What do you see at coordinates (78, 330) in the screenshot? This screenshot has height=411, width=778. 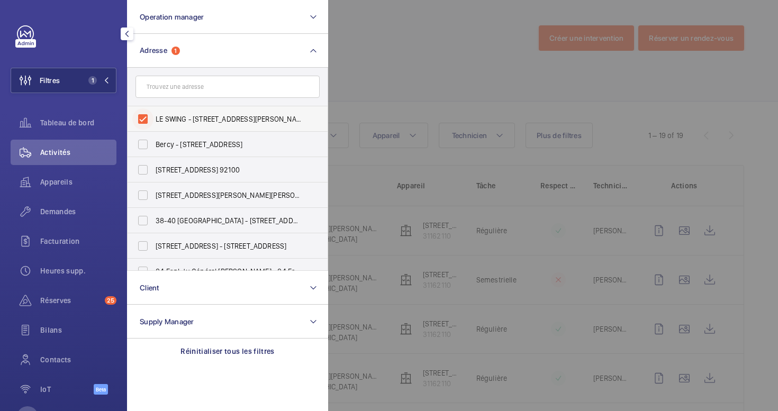 I see `span: Bilans` at bounding box center [78, 330].